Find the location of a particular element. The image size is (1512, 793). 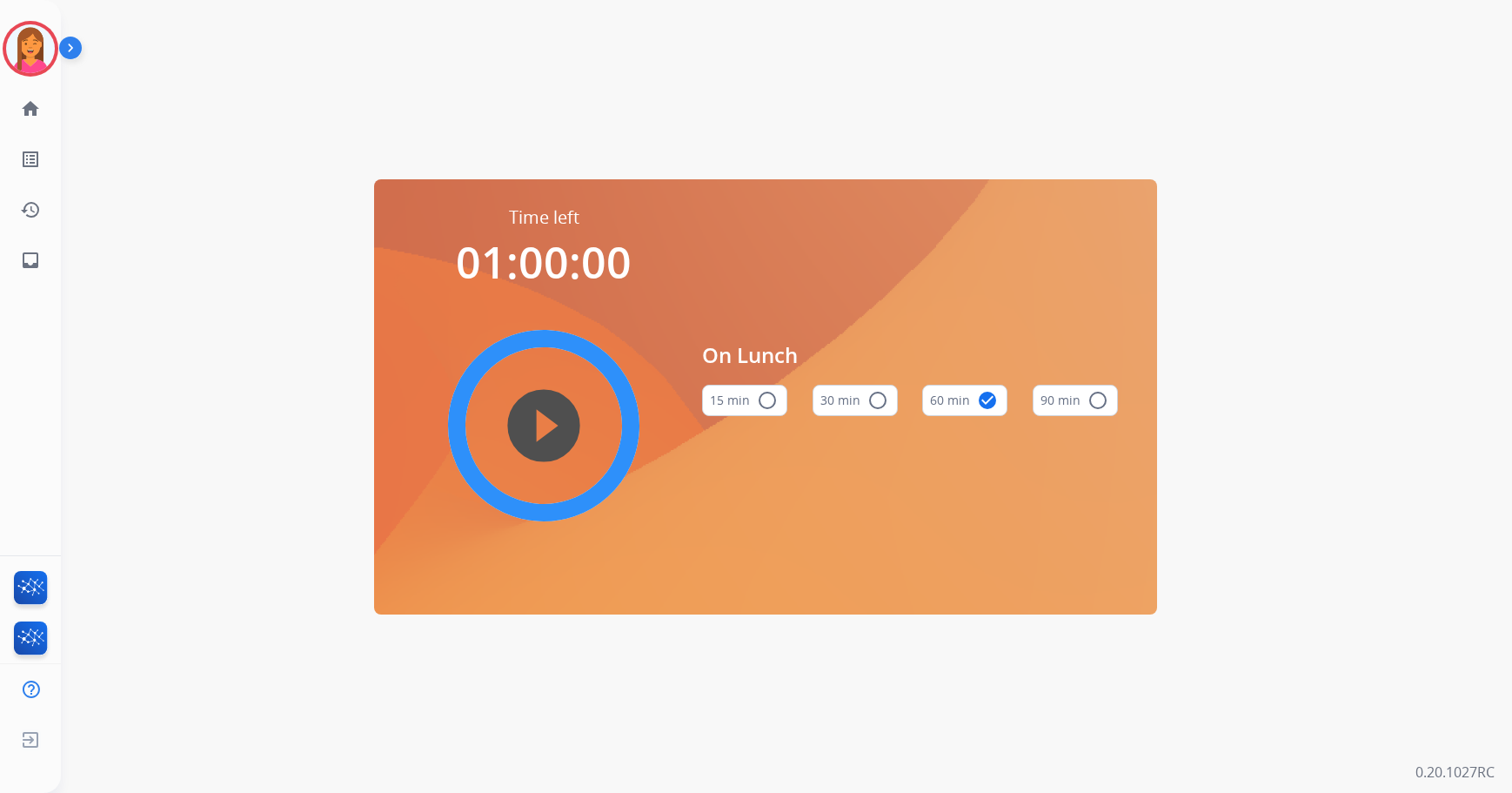

mat-icon: list_alt is located at coordinates (31, 159).